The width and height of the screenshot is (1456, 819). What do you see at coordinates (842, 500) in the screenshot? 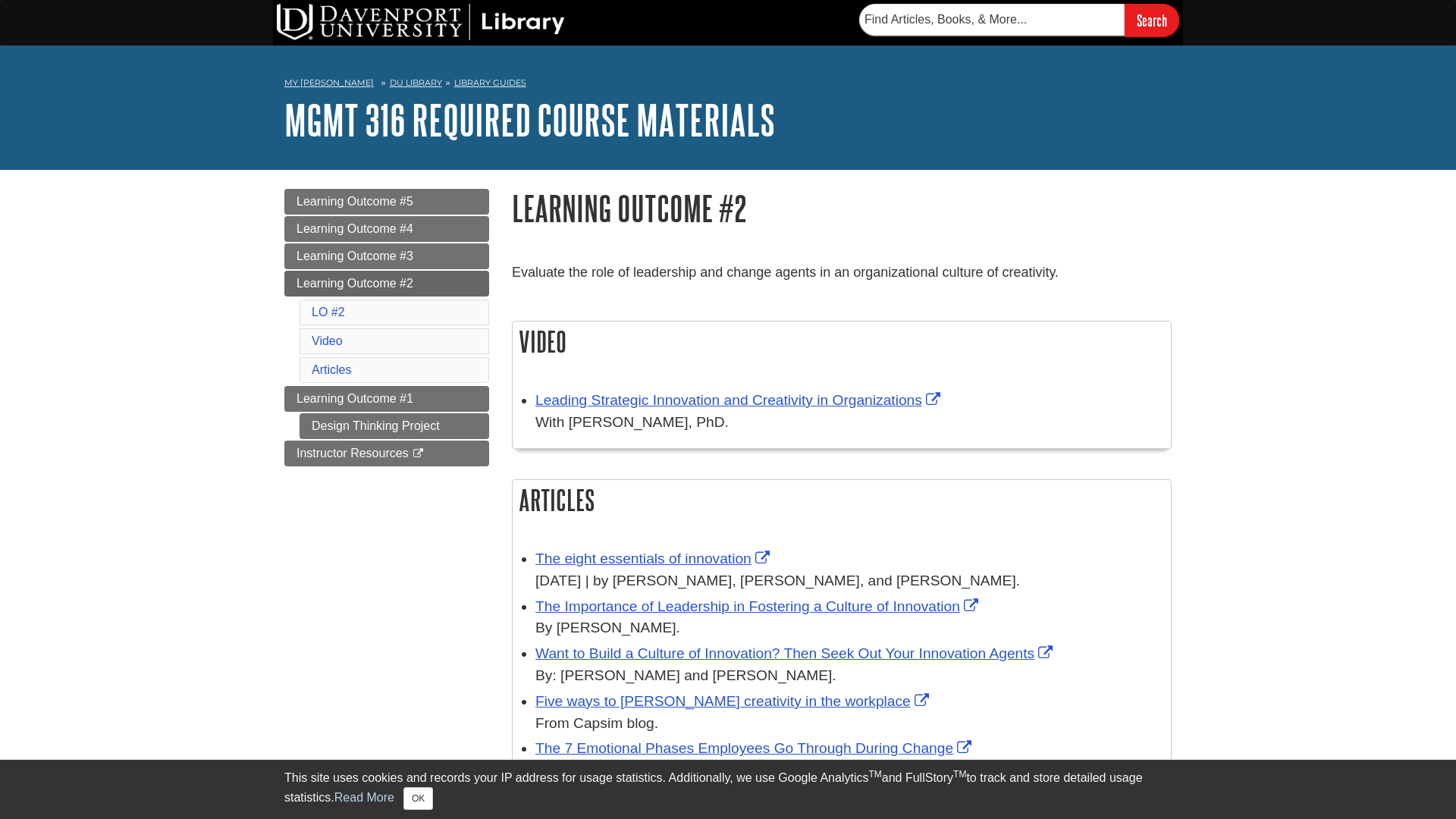
I see `h2: Articles` at bounding box center [842, 500].